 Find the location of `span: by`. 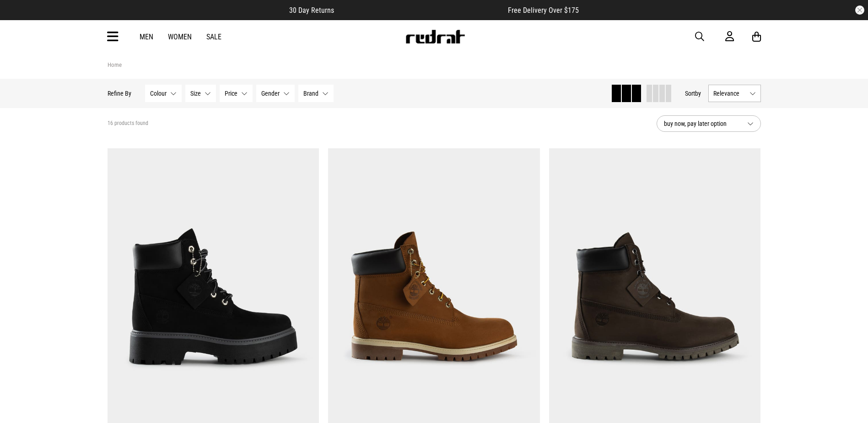

span: by is located at coordinates (698, 93).